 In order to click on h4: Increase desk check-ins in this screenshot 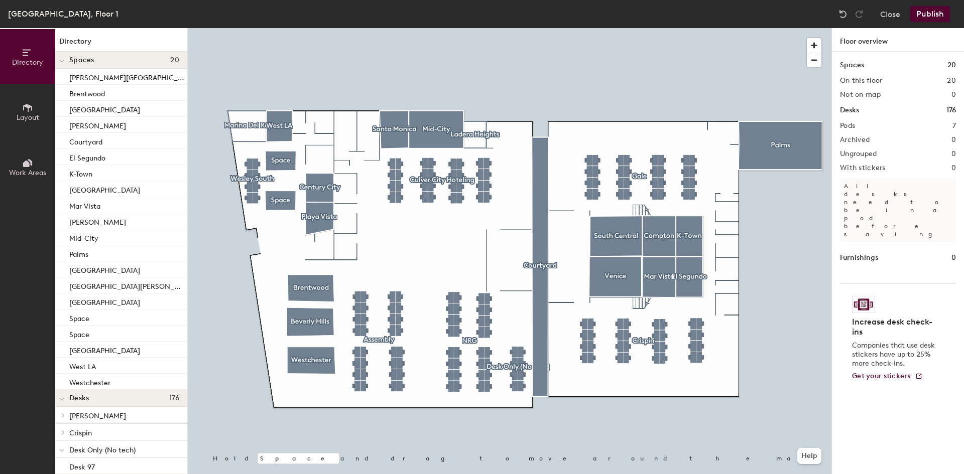, I will do `click(894, 327)`.